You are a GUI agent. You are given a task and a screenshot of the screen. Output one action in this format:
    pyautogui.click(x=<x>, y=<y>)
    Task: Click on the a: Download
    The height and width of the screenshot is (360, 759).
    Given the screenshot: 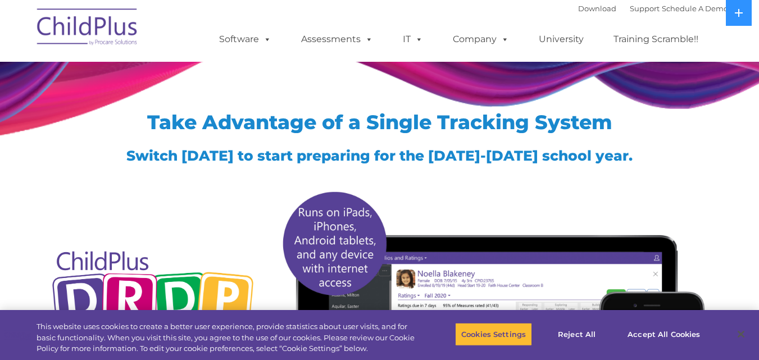 What is the action you would take?
    pyautogui.click(x=597, y=8)
    